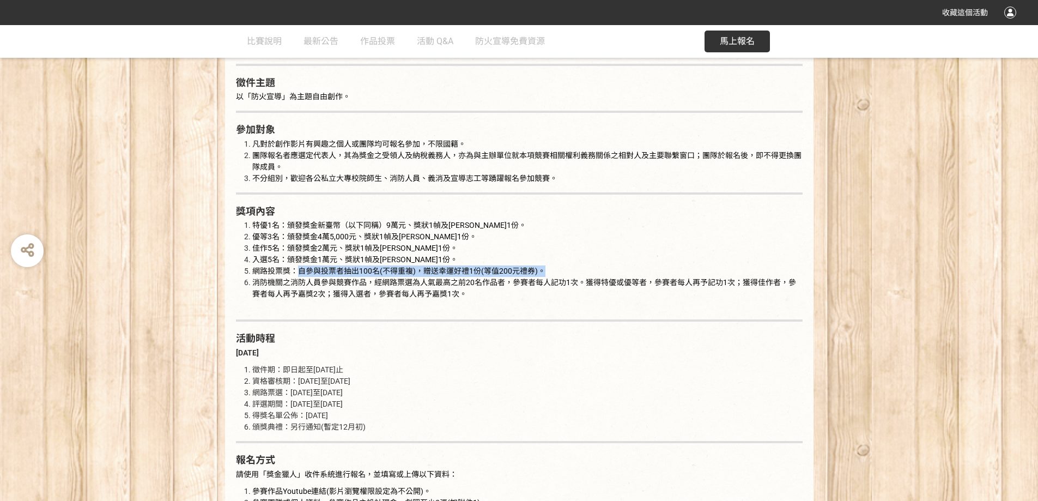 The height and width of the screenshot is (501, 1038). What do you see at coordinates (510, 41) in the screenshot?
I see `a: 防火宣導免費資源` at bounding box center [510, 41].